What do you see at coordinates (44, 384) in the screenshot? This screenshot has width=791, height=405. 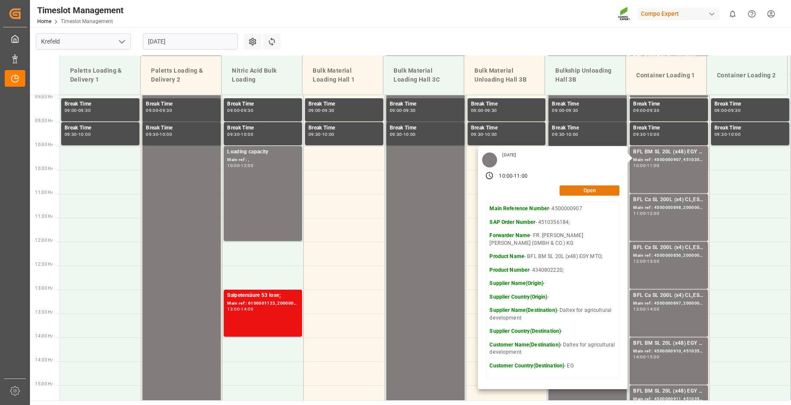 I see `span: 15:00 Hr` at bounding box center [44, 384].